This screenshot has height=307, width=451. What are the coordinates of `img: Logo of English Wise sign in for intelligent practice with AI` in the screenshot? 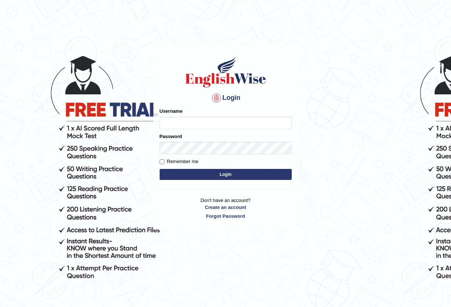 It's located at (226, 72).